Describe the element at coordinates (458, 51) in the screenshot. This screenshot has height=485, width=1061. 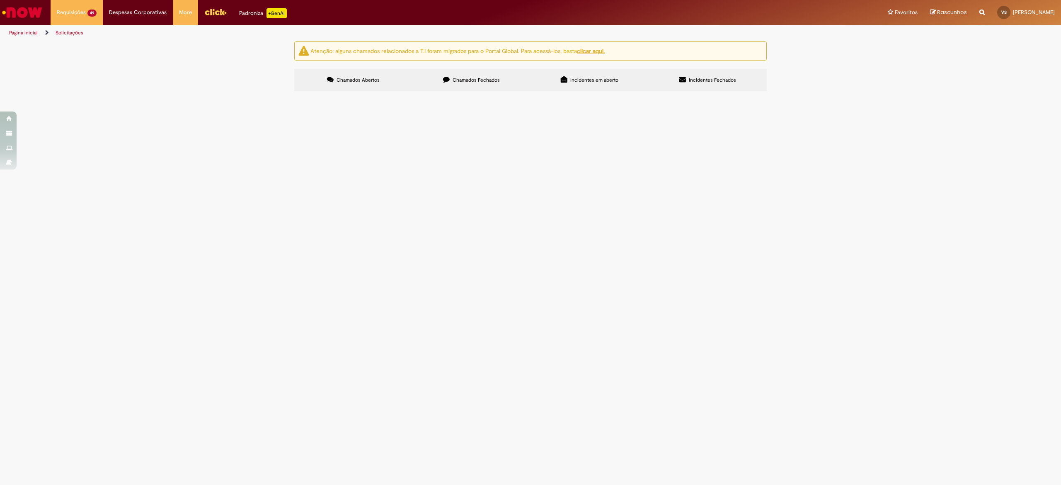
I see `ng-bind-html: Atenção: alguns chamados relacionados a T.I foram migrados para o Portal Global. Para acessá-los,...` at that location.